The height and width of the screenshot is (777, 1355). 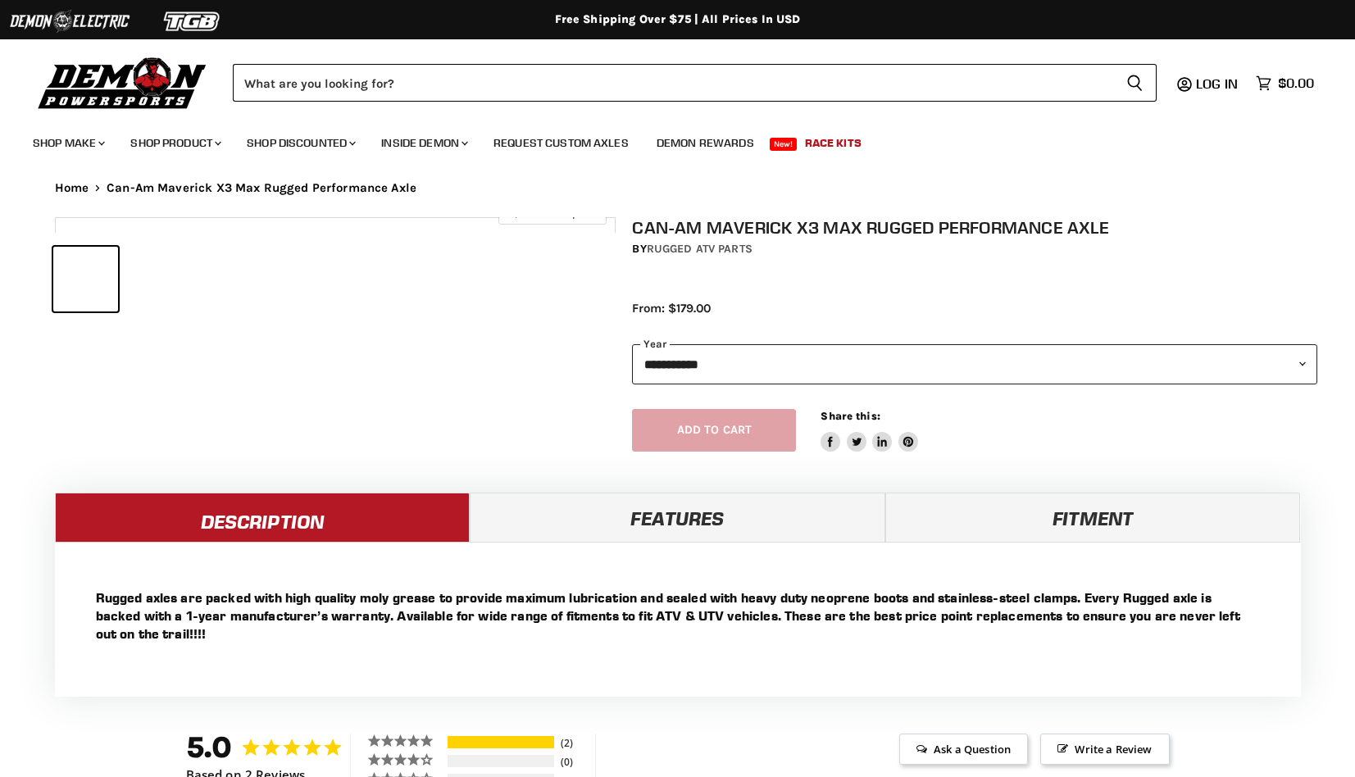 I want to click on span: Click to expand, so click(x=552, y=212).